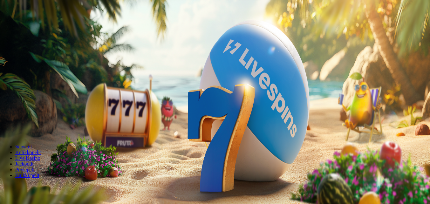 The image size is (430, 204). I want to click on span: Jackpotit, so click(24, 164).